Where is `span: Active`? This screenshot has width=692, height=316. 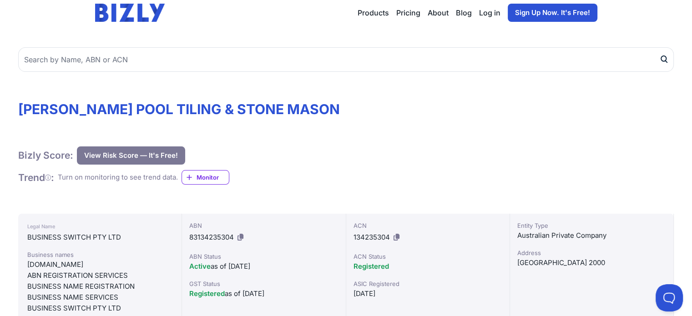
span: Active is located at coordinates (200, 266).